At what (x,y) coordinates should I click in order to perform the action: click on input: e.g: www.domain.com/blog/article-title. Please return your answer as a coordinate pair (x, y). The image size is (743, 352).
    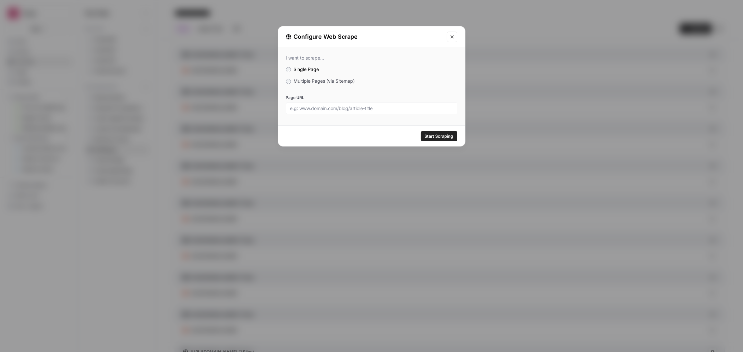
    Looking at the image, I should click on (372, 108).